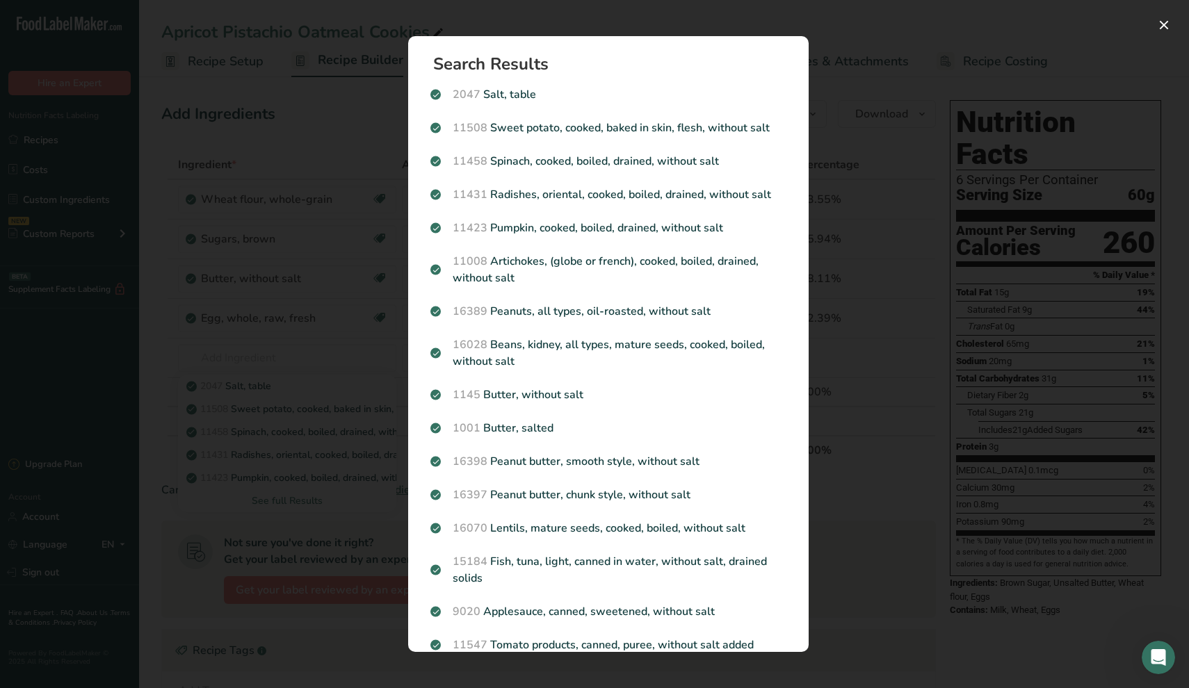 The image size is (1189, 688). I want to click on p: Sweet potato, cooked, baked in skin, flesh, without salt, so click(608, 128).